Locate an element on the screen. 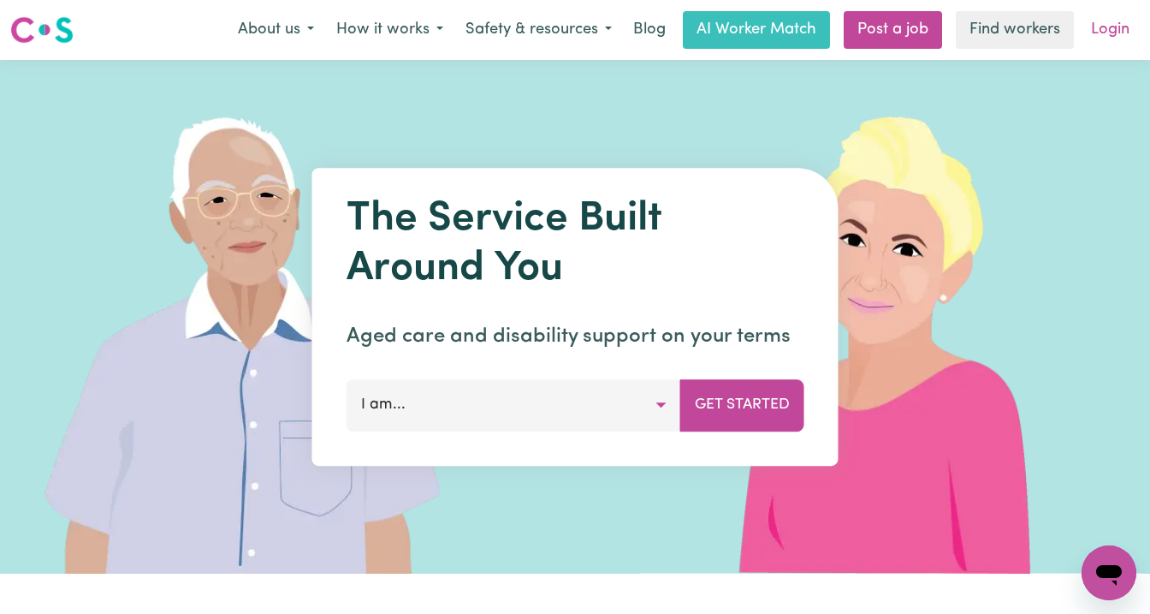  button: About us is located at coordinates (276, 30).